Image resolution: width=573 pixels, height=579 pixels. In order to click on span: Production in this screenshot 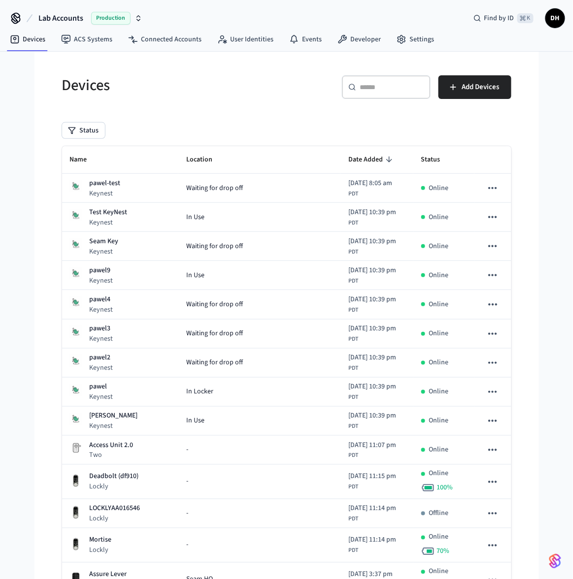, I will do `click(111, 18)`.